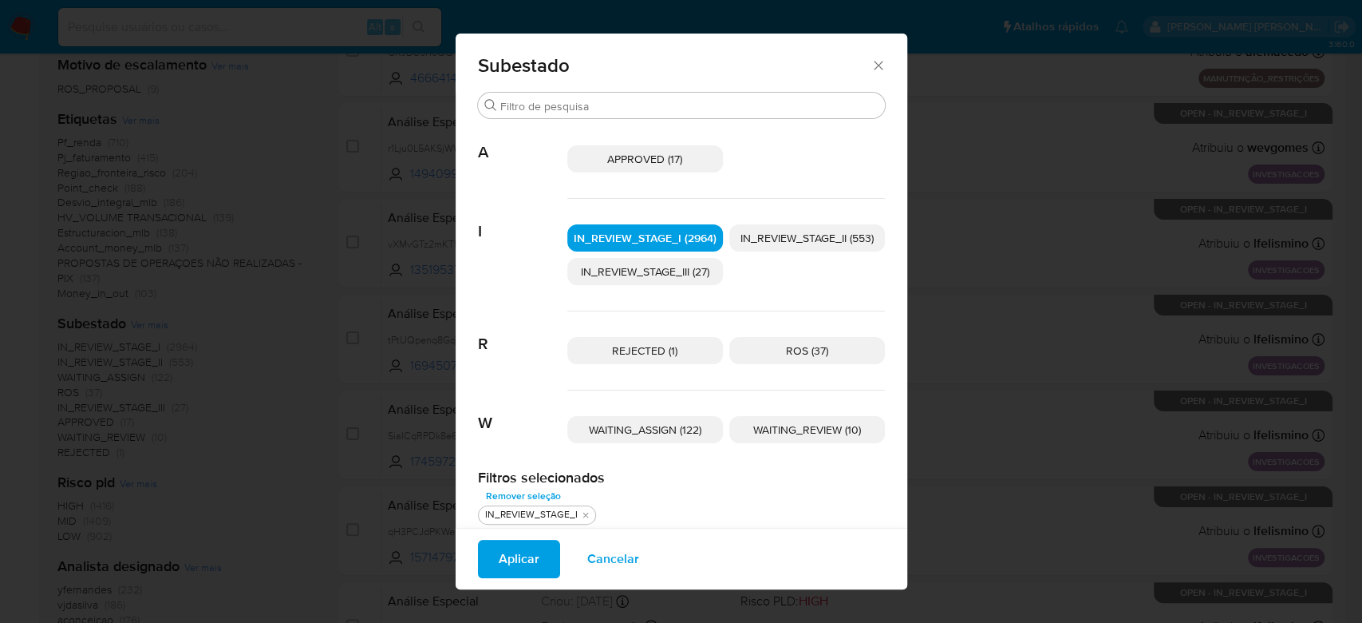 This screenshot has width=1362, height=623. What do you see at coordinates (674, 65) in the screenshot?
I see `span: Subestado` at bounding box center [674, 65].